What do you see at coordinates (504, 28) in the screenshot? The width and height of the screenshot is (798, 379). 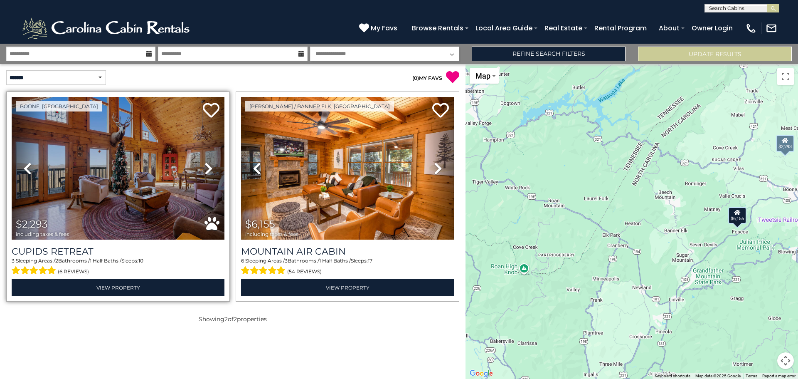 I see `a: Local Area Guide` at bounding box center [504, 28].